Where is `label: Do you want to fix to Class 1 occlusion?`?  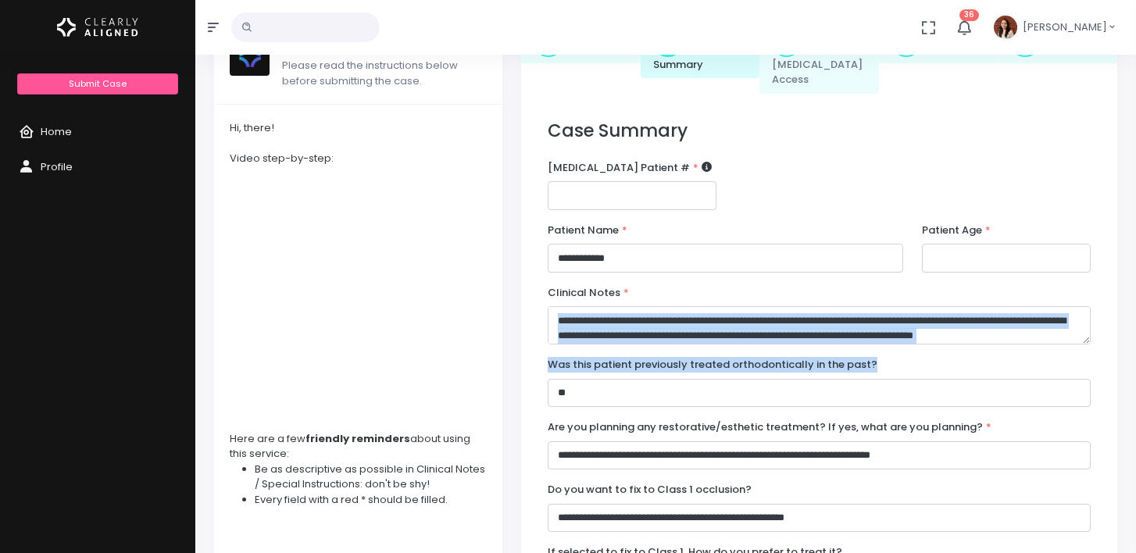 label: Do you want to fix to Class 1 occlusion? is located at coordinates (649, 490).